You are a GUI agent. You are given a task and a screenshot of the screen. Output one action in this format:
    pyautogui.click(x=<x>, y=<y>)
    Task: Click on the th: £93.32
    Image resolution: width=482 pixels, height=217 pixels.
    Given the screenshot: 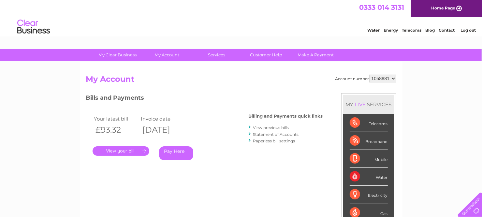 What is the action you would take?
    pyautogui.click(x=116, y=130)
    